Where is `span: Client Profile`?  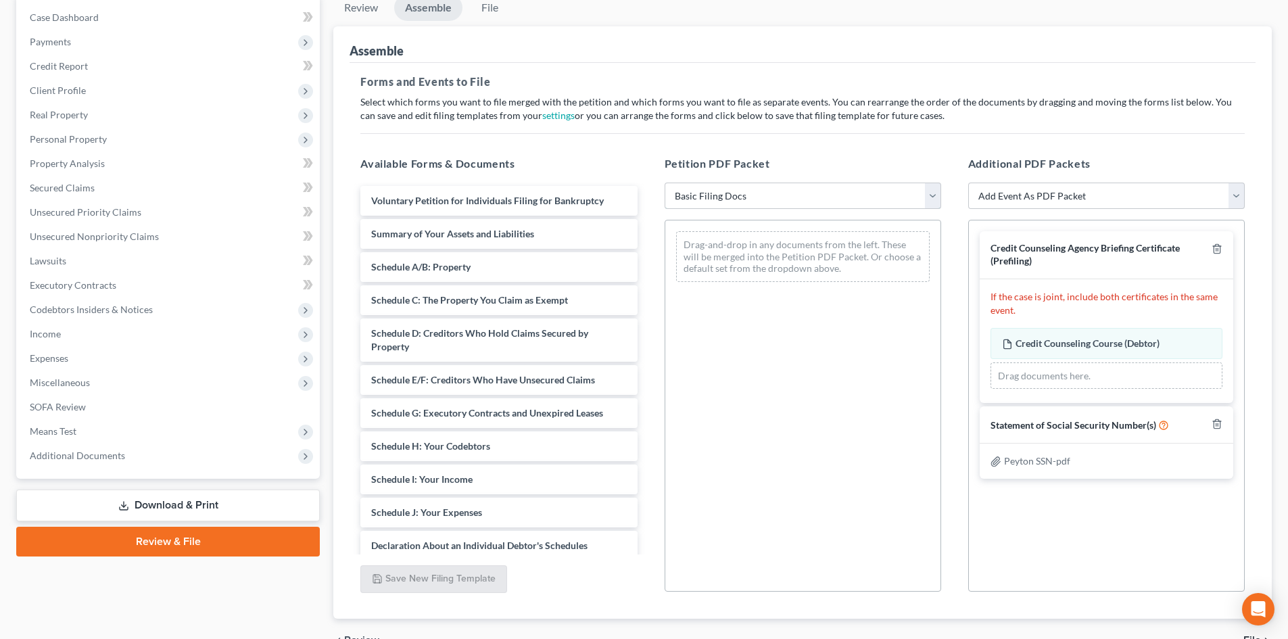
span: Client Profile is located at coordinates (57, 90).